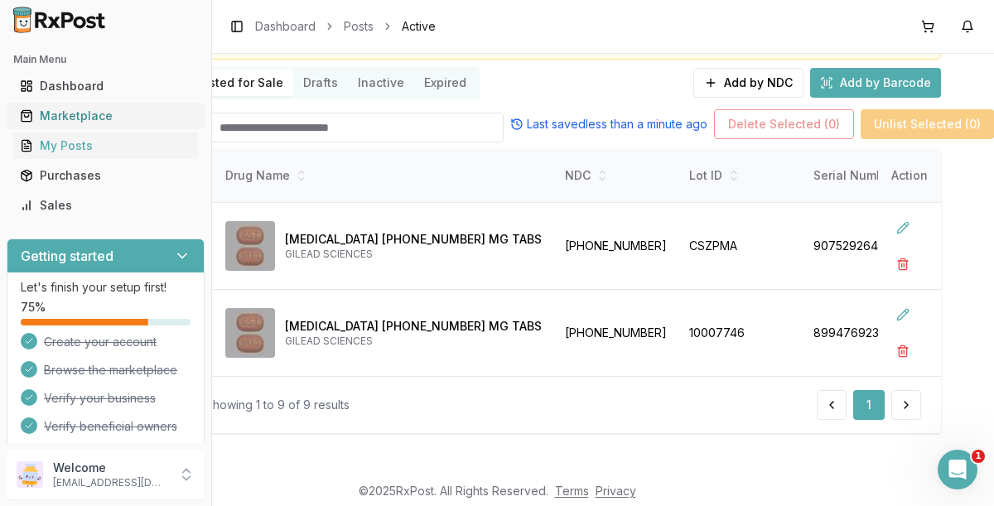 This screenshot has height=506, width=994. What do you see at coordinates (110, 370) in the screenshot?
I see `span: Browse the marketplace` at bounding box center [110, 370].